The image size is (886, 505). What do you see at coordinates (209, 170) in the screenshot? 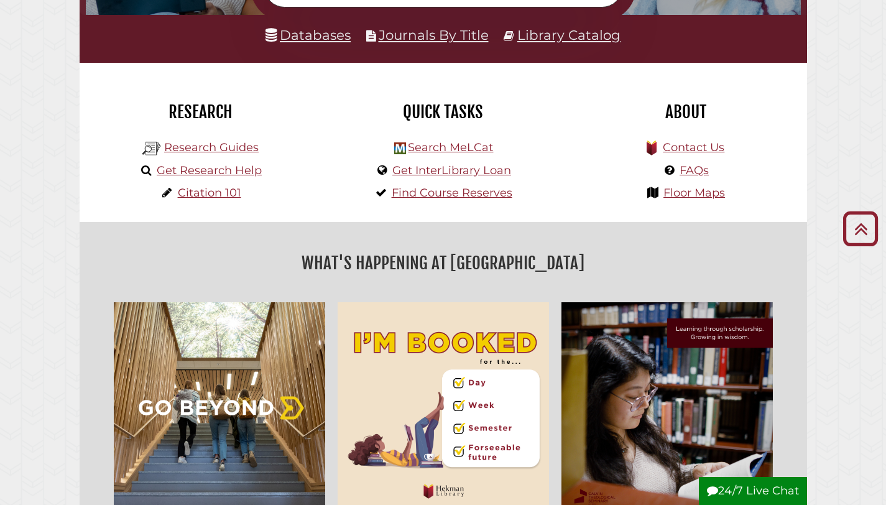
I see `a: Get Research Help` at bounding box center [209, 170].